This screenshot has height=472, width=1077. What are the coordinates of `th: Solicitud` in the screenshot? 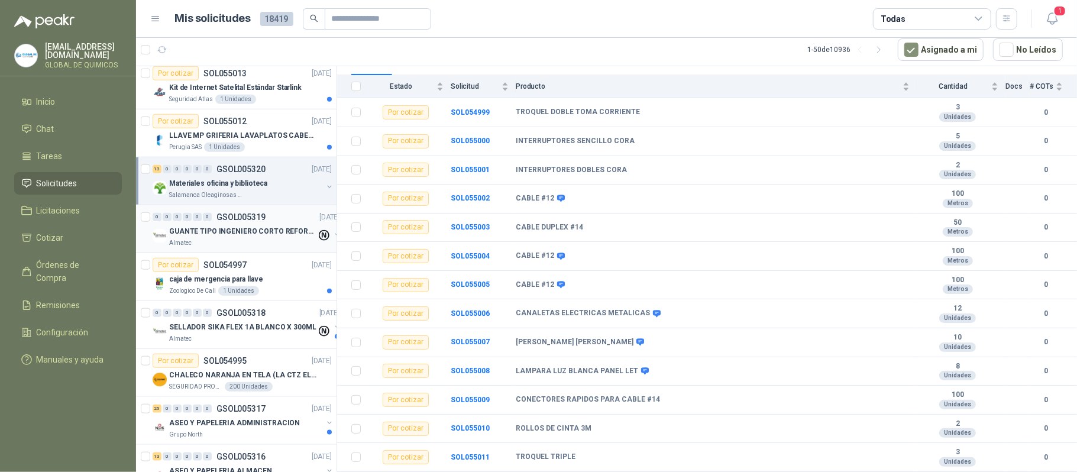 It's located at (483, 86).